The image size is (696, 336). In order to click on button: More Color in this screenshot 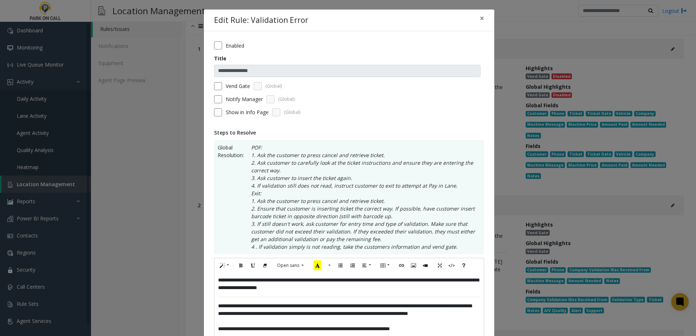, I will do `click(329, 266)`.